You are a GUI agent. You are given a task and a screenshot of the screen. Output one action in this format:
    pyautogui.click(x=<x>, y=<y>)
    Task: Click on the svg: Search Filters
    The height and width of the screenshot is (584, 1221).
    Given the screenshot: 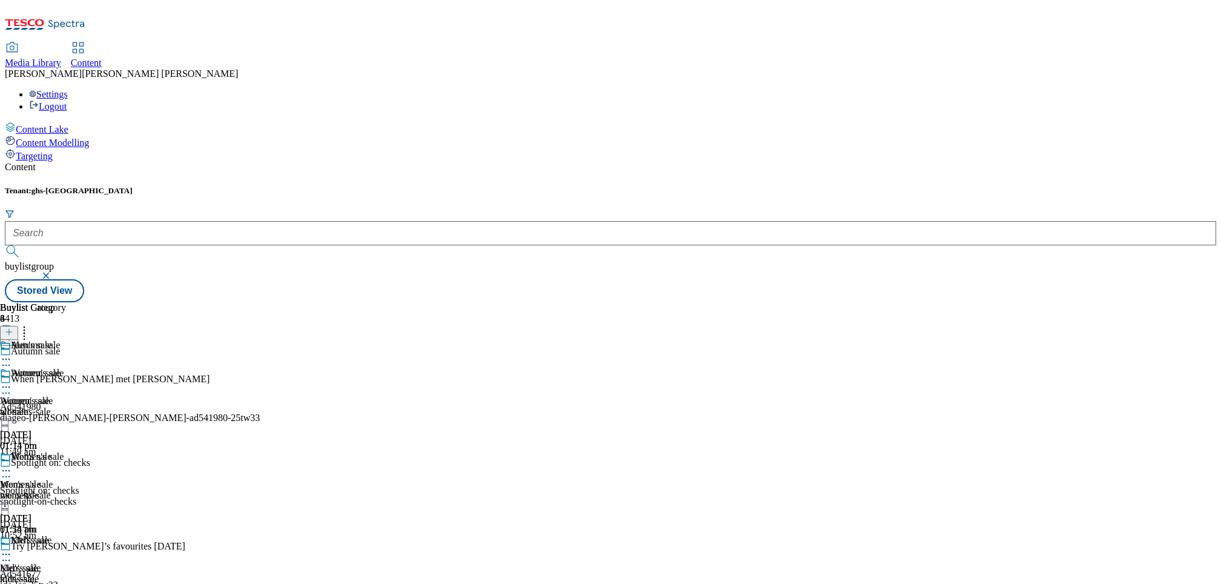 What is the action you would take?
    pyautogui.click(x=10, y=214)
    